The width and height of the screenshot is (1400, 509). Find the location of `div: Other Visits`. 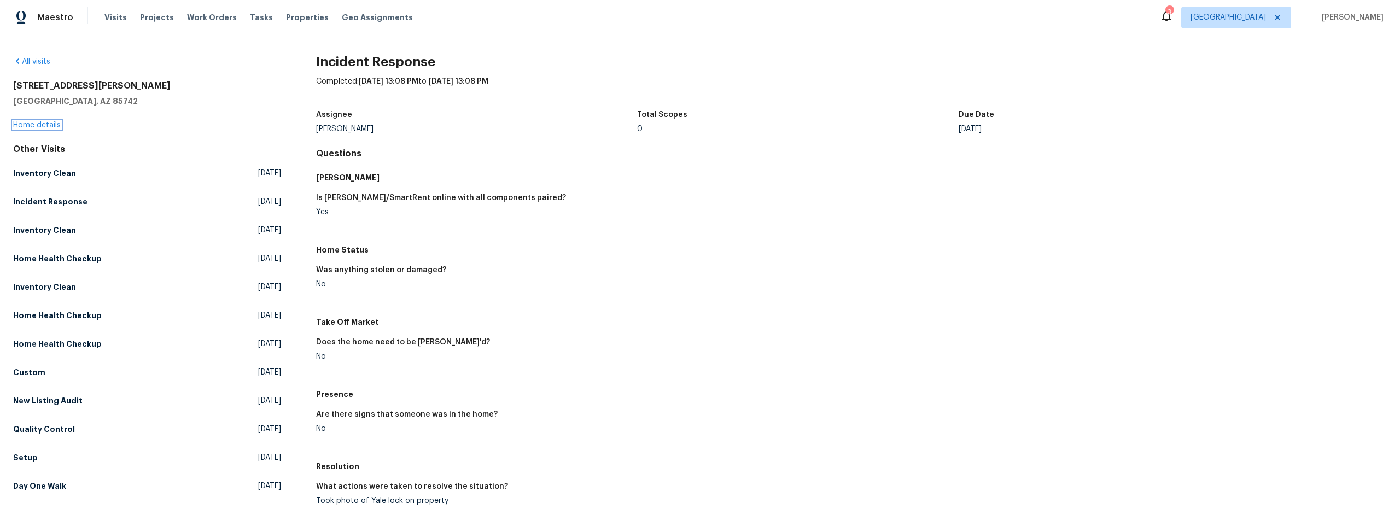

div: Other Visits is located at coordinates (147, 149).